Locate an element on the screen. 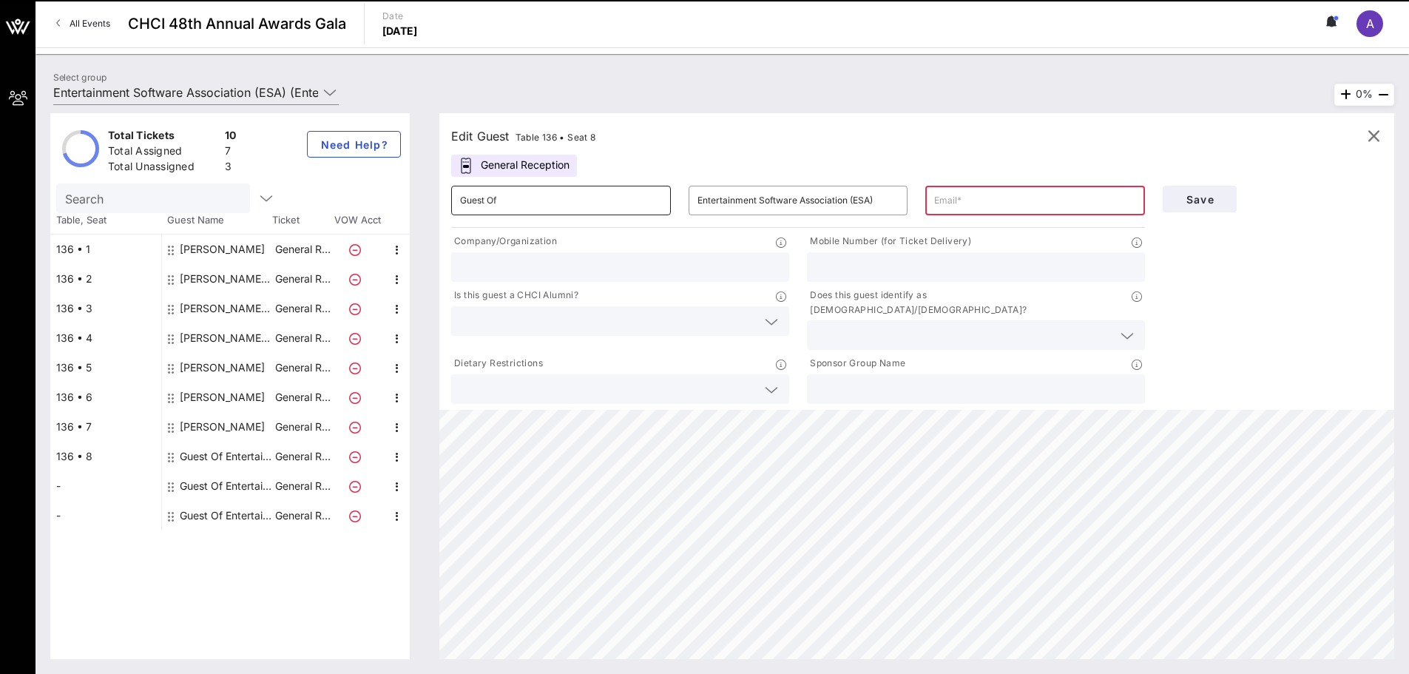 Image resolution: width=1409 pixels, height=674 pixels. span: Table 136 • Seat 8 is located at coordinates (555, 137).